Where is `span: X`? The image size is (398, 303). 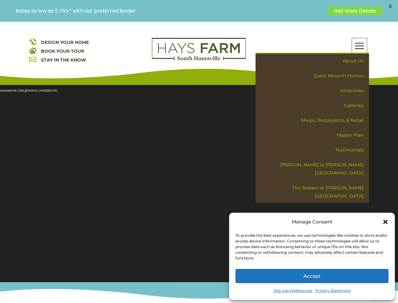
span: X is located at coordinates (391, 6).